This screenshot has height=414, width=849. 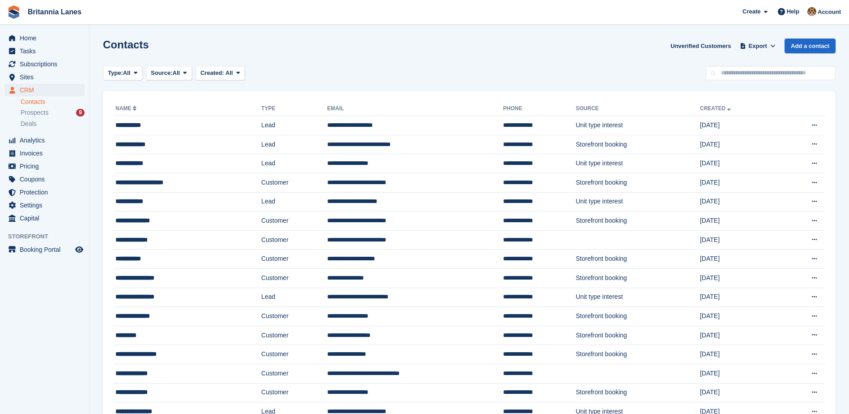 I want to click on button: Type: All, so click(x=123, y=73).